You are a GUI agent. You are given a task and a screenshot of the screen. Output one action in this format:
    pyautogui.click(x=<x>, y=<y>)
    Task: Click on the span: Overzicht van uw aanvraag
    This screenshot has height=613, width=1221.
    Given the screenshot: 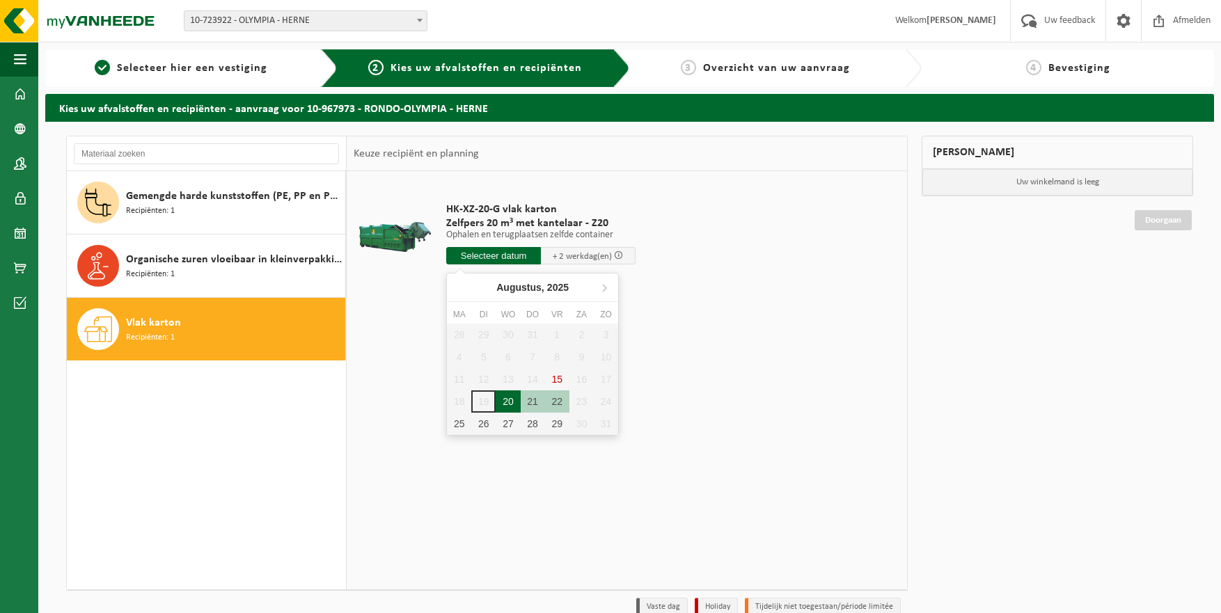 What is the action you would take?
    pyautogui.click(x=776, y=68)
    